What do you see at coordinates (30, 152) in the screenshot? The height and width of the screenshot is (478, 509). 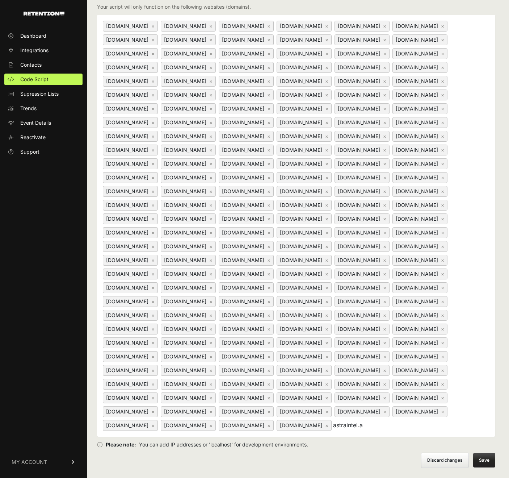 I see `span: Support` at bounding box center [30, 152].